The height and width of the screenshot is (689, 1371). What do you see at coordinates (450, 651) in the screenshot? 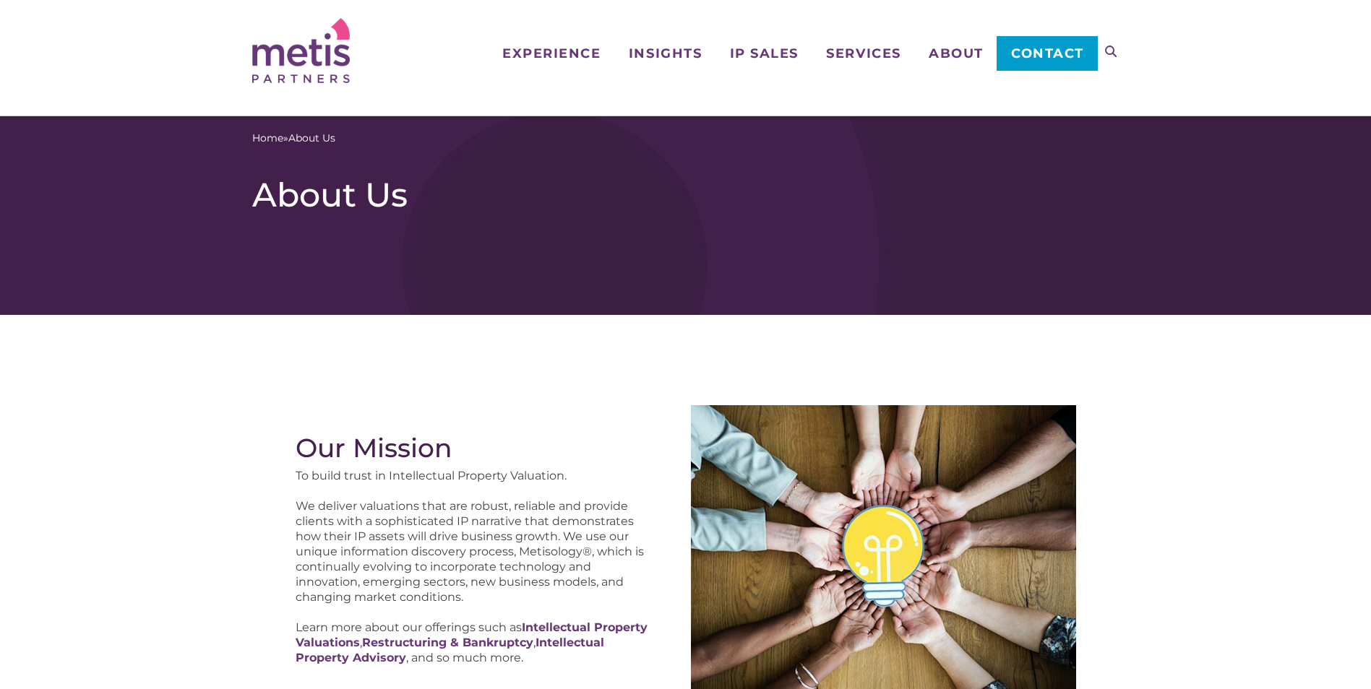
I see `strong: Intellectual Property Advisory` at bounding box center [450, 651].